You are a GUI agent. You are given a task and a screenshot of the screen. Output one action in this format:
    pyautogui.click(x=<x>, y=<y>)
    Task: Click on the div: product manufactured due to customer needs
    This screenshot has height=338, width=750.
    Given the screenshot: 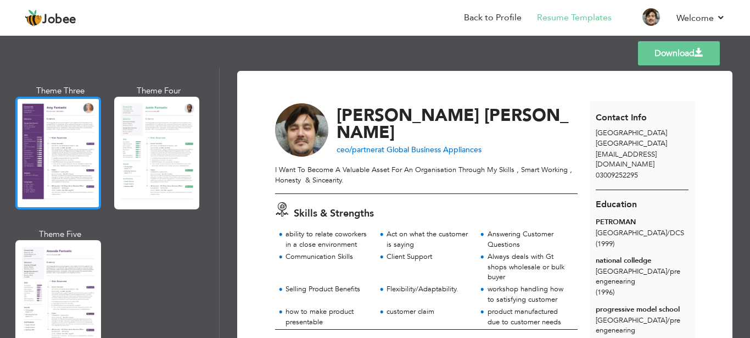 What is the action you would take?
    pyautogui.click(x=529, y=316)
    